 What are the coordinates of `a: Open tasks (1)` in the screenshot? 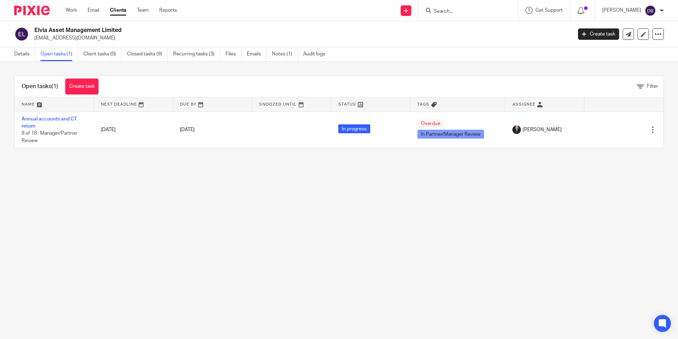 It's located at (59, 54).